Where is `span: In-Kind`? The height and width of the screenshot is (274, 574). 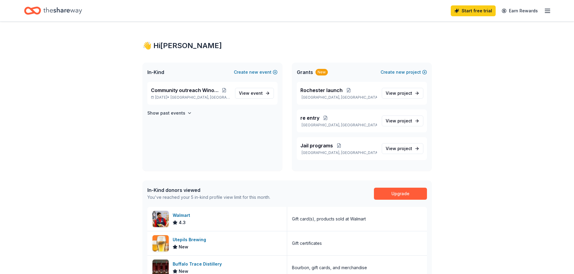
span: In-Kind is located at coordinates (156, 72).